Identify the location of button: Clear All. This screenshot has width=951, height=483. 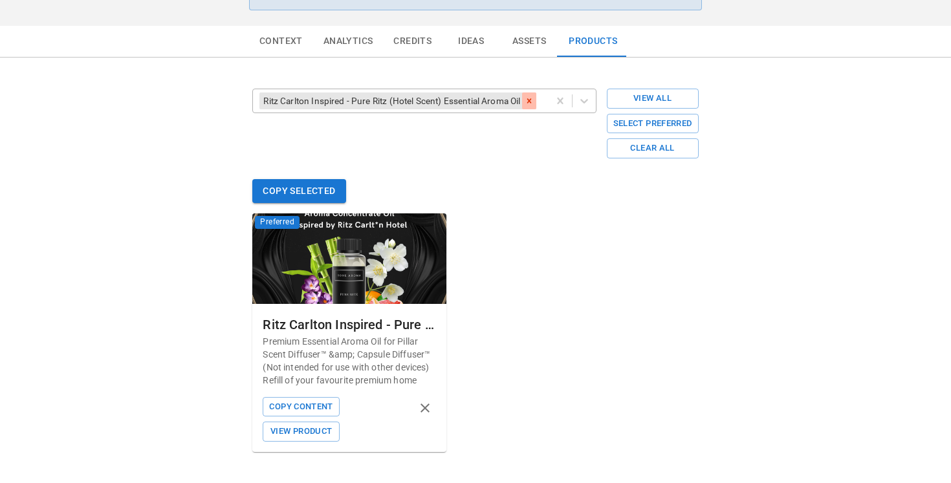
(653, 148).